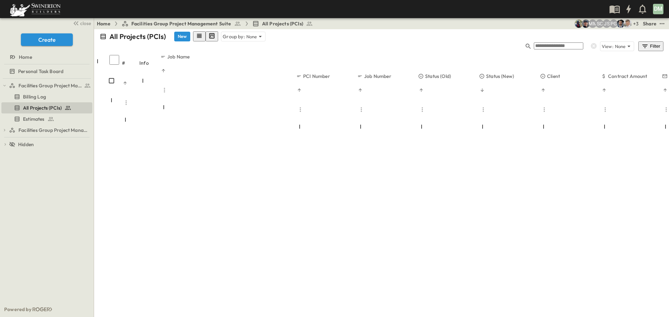  I want to click on div: Facilities Group Project Management Suite (Copy)test, so click(47, 130).